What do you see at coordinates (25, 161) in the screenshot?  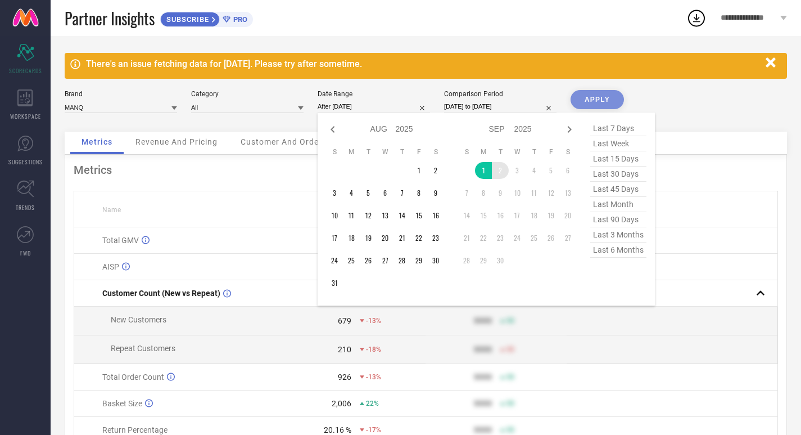 I see `span: SUGGESTIONS` at bounding box center [25, 161].